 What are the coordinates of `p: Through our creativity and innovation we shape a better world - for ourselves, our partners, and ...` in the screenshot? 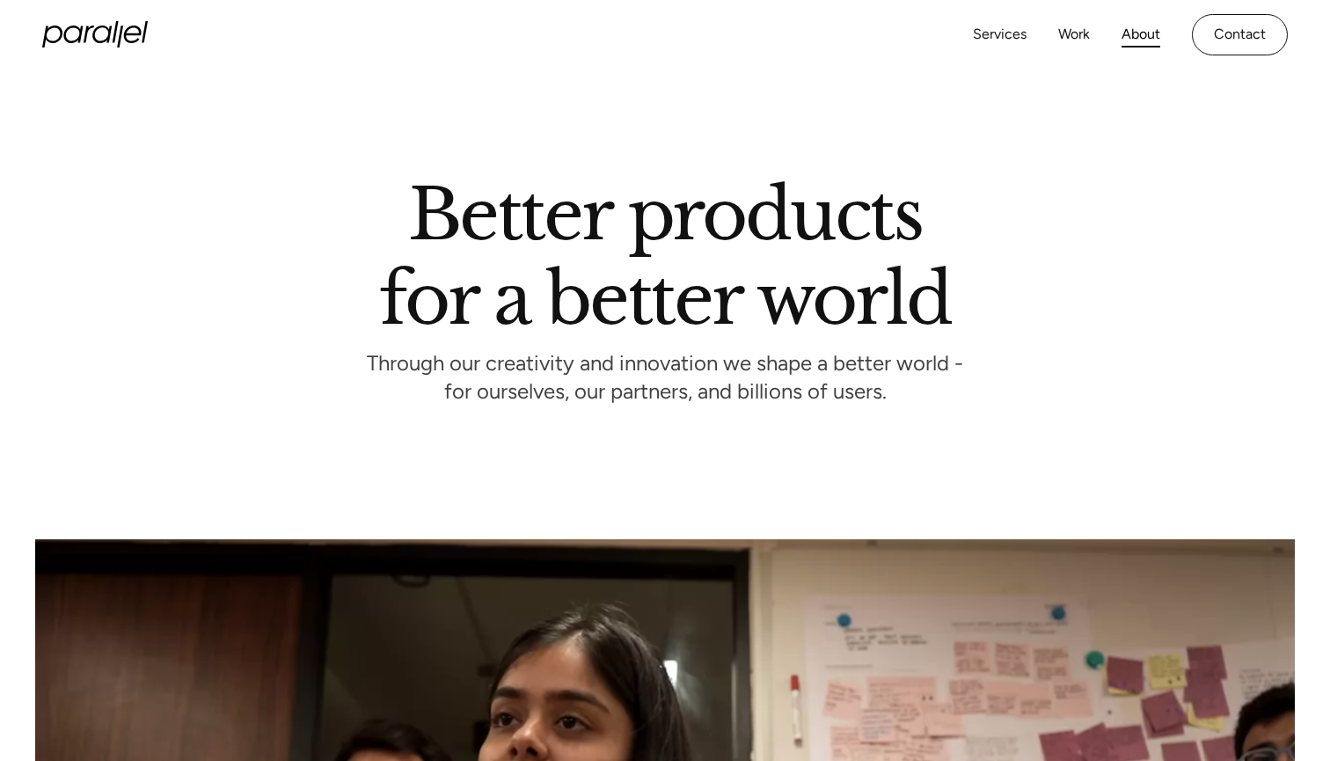 It's located at (665, 379).